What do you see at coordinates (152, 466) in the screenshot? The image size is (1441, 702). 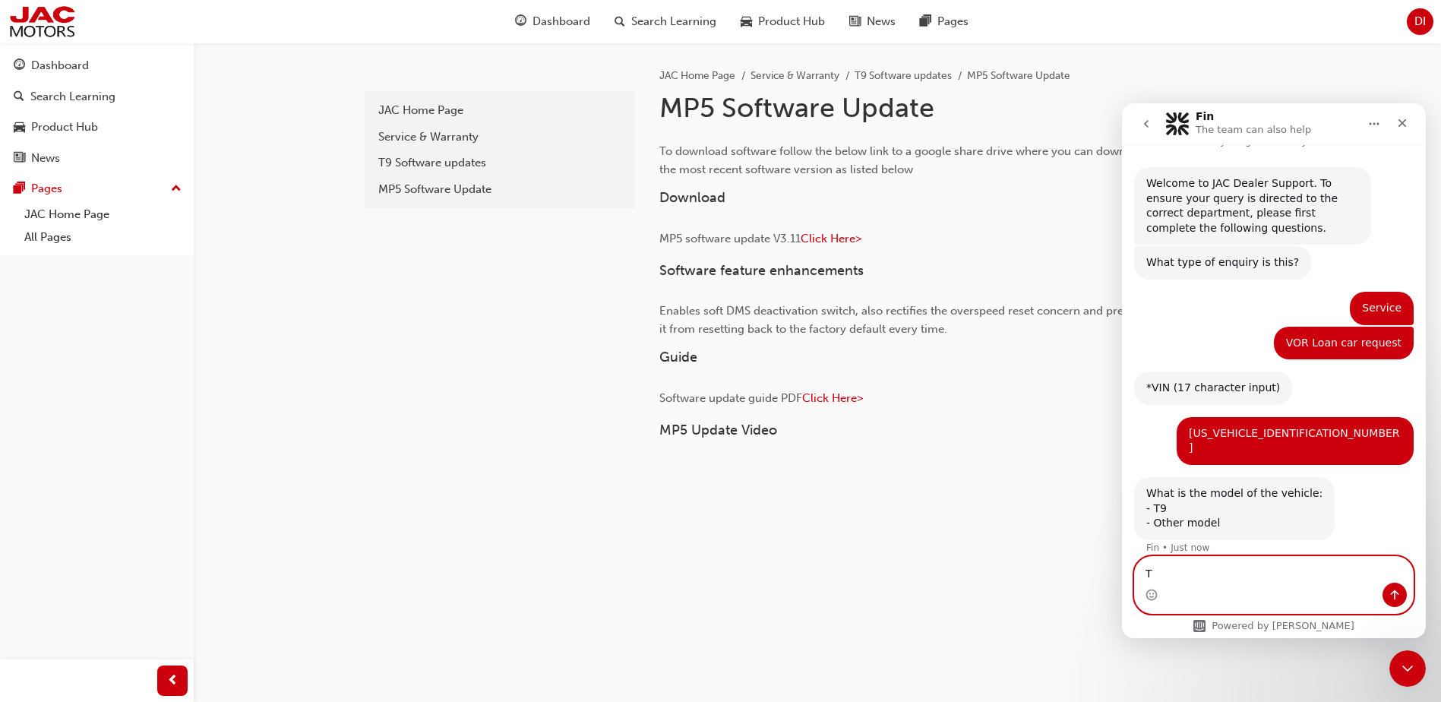 I see `textarea: Message…` at bounding box center [152, 466].